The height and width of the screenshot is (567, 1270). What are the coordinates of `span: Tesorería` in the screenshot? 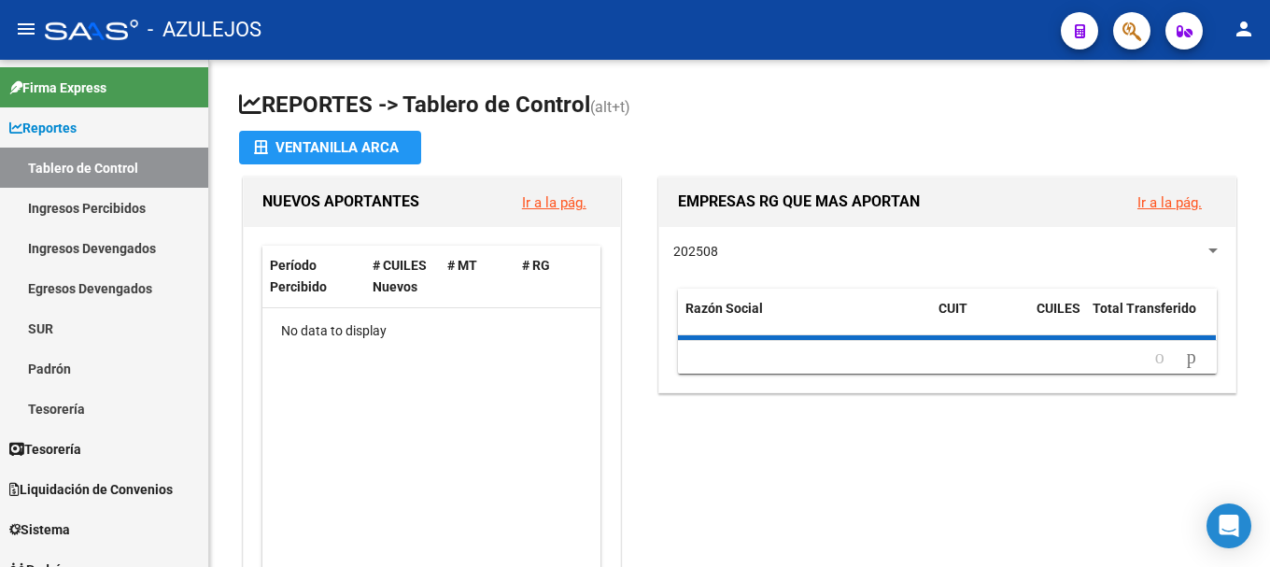 It's located at (45, 449).